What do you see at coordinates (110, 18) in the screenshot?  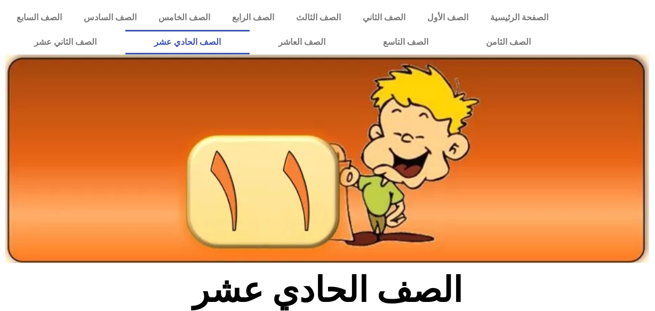 I see `a: الصف السادس` at bounding box center [110, 18].